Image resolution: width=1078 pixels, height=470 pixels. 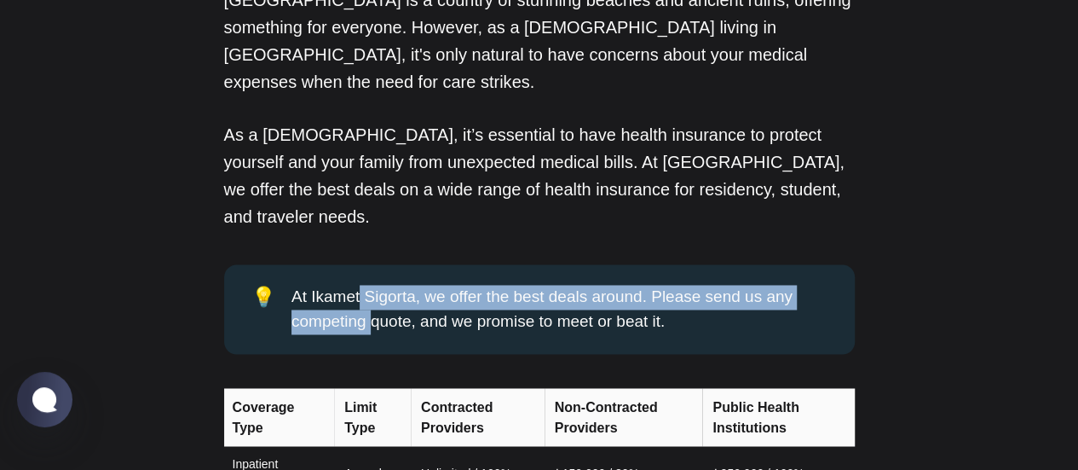 I want to click on th: Contracted Providers, so click(x=477, y=417).